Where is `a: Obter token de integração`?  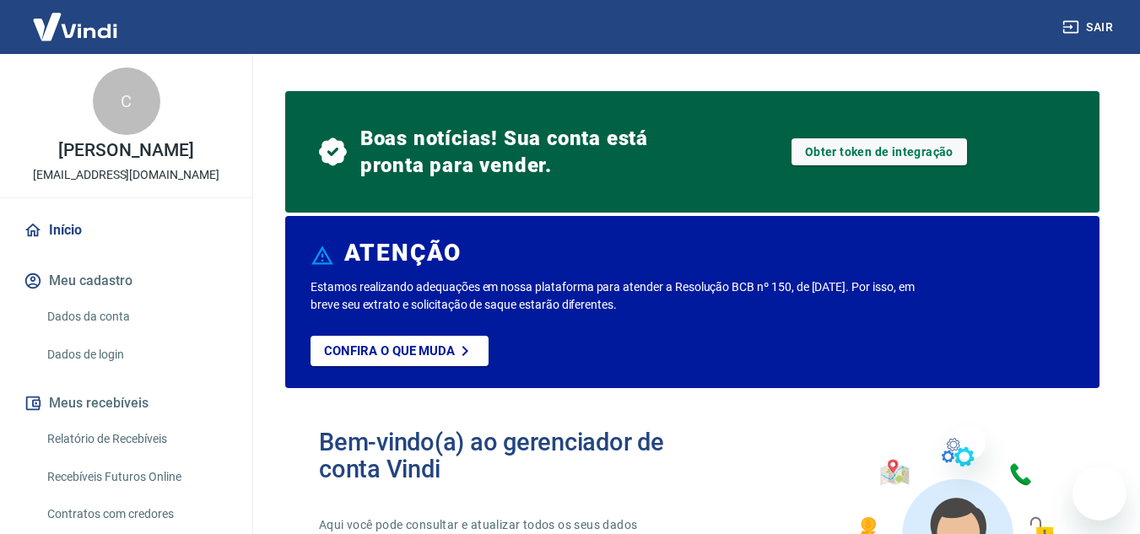
a: Obter token de integração is located at coordinates (879, 152).